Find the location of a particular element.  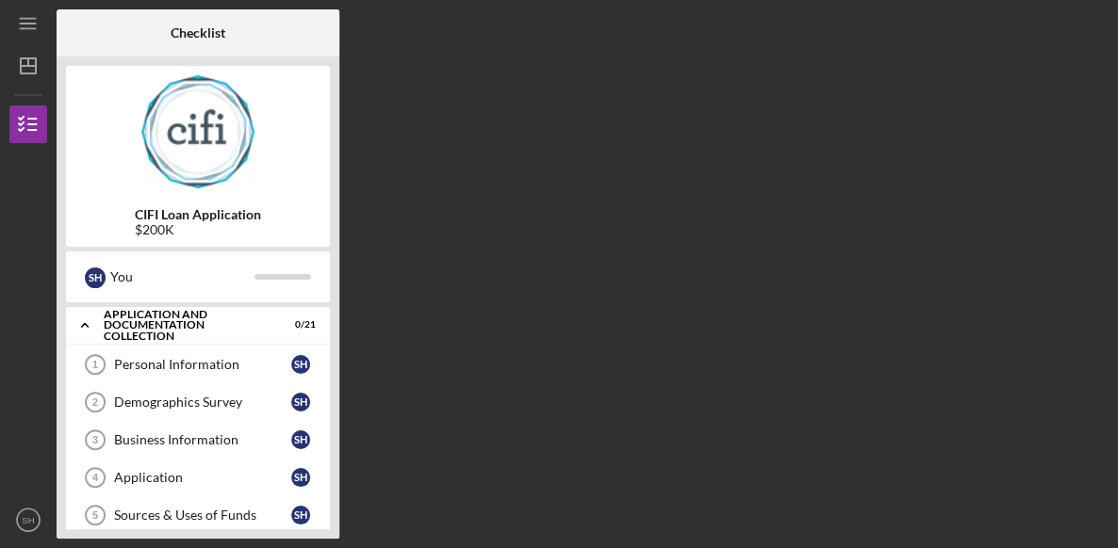

a: 4ApplicationSH is located at coordinates (198, 478).